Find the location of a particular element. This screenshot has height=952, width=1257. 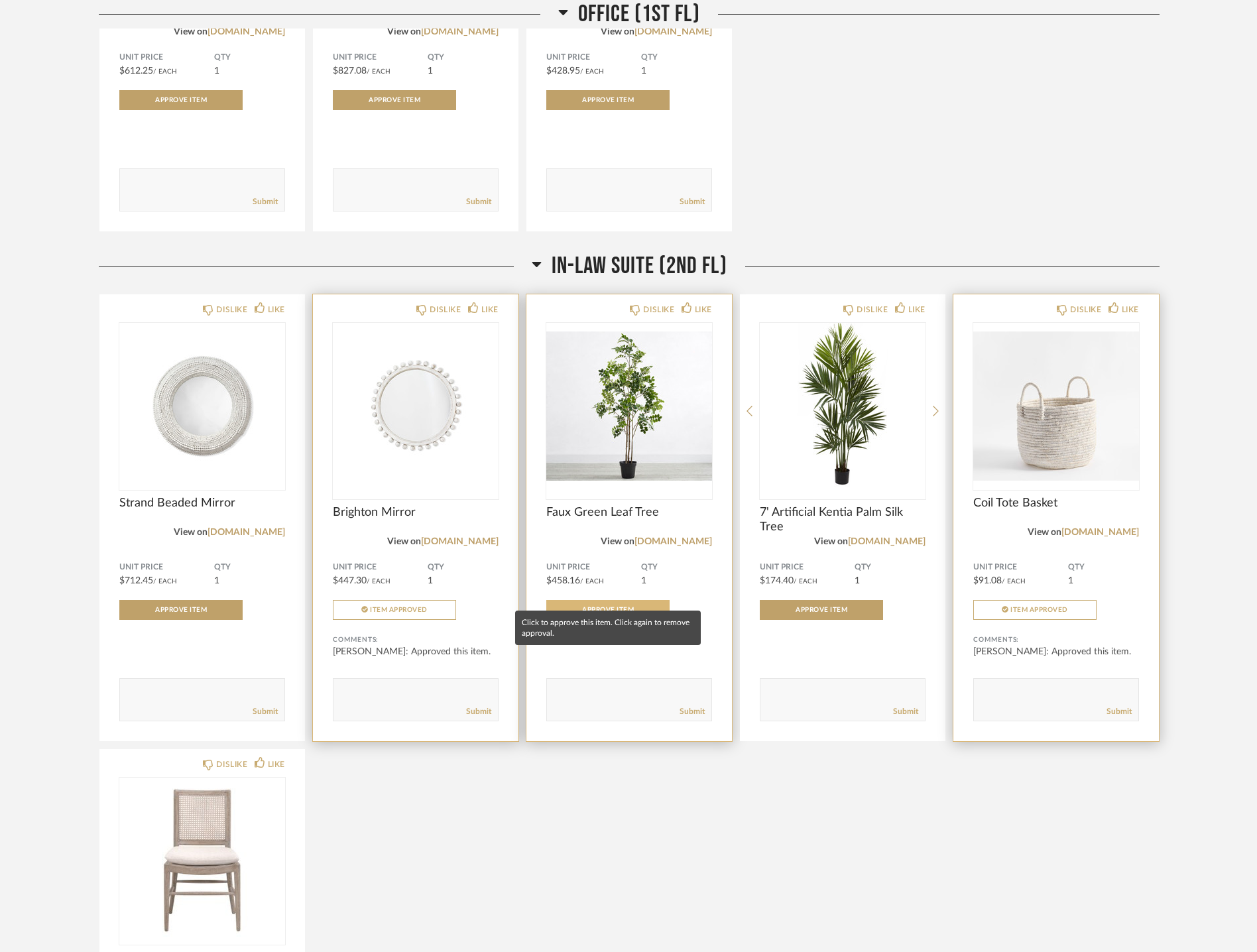

span: $428.95 is located at coordinates (562, 71).